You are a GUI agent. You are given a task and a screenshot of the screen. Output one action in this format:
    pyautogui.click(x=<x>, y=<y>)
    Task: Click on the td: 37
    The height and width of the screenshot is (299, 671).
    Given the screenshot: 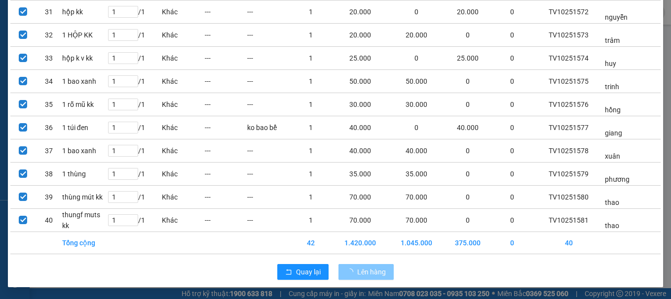 What is the action you would take?
    pyautogui.click(x=49, y=151)
    